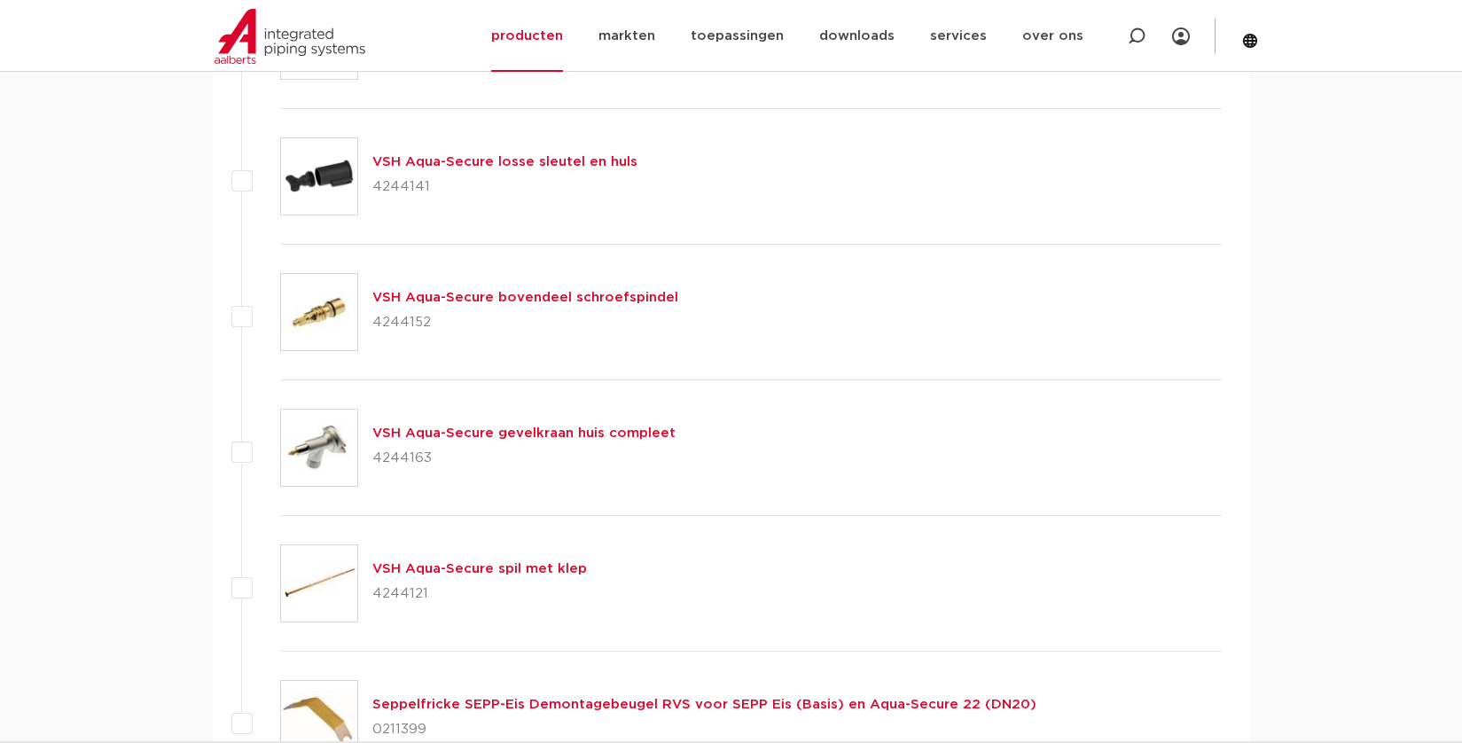 The image size is (1462, 743). What do you see at coordinates (480, 568) in the screenshot?
I see `a: VSH Aqua-Secure spil met klep` at bounding box center [480, 568].